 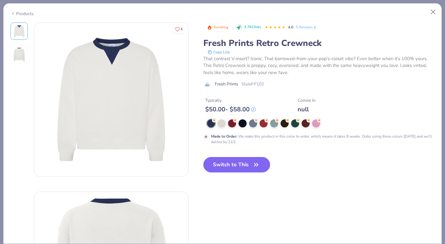 I want to click on button: Badge Button, so click(x=218, y=27).